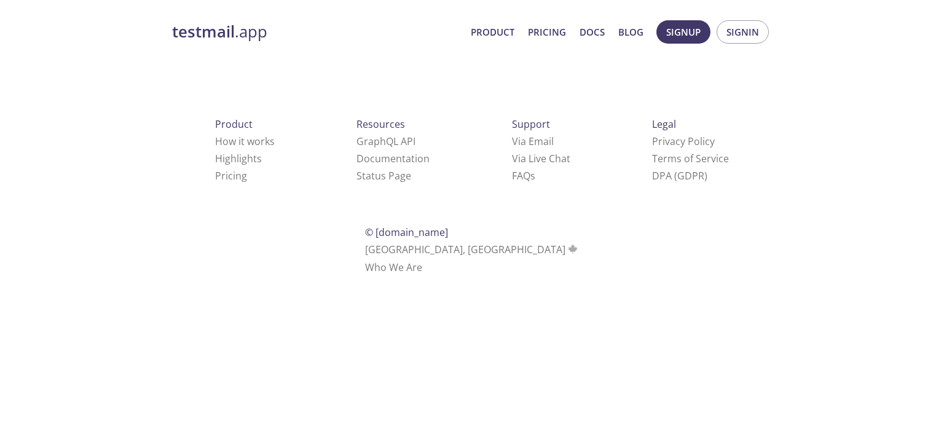 This screenshot has height=432, width=944. Describe the element at coordinates (384, 176) in the screenshot. I see `a: Status Page` at that location.